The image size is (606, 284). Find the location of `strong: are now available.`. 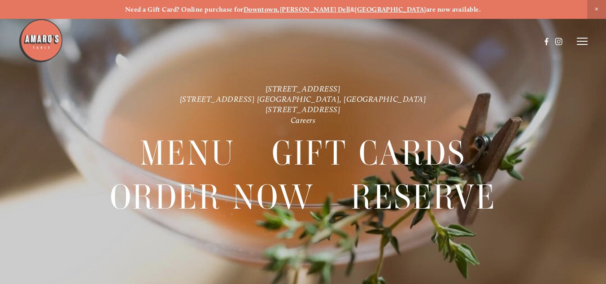

strong: are now available. is located at coordinates (453, 9).